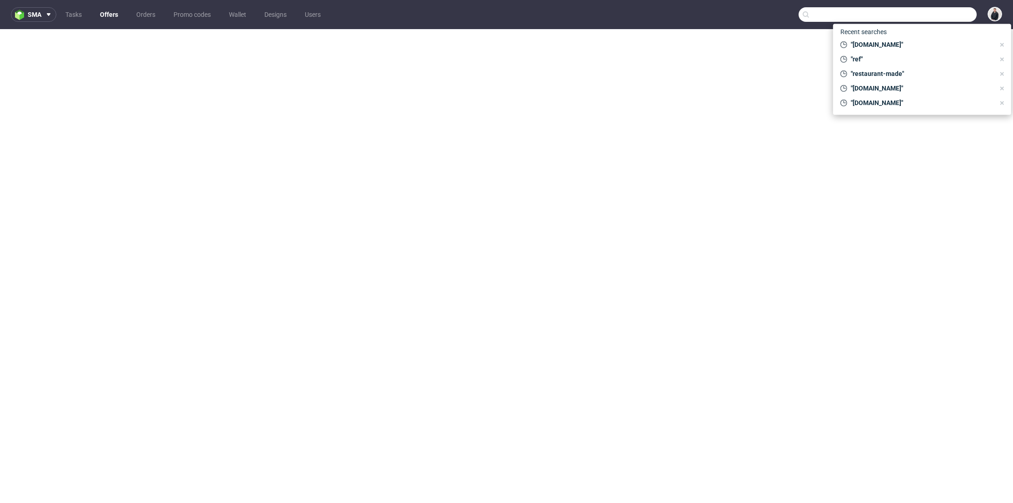  Describe the element at coordinates (921, 74) in the screenshot. I see `span: "restaurant-made"` at that location.